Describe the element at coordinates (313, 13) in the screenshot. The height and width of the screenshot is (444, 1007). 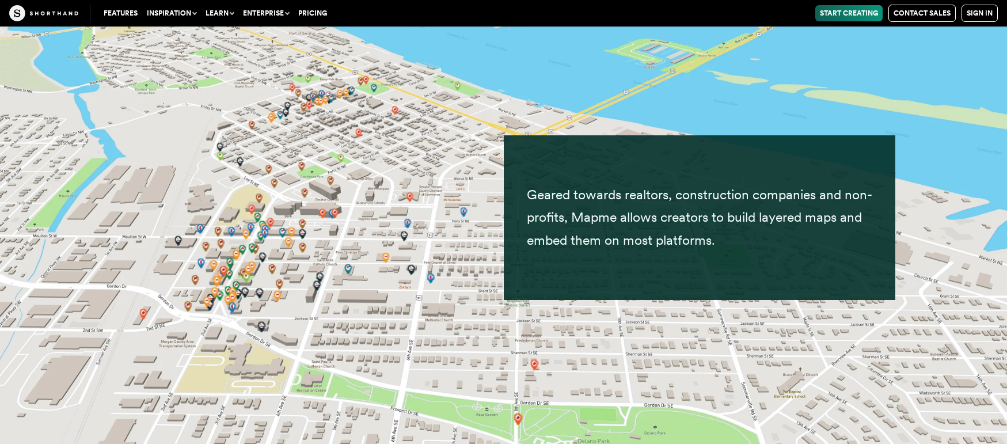
I see `a: Pricing` at that location.